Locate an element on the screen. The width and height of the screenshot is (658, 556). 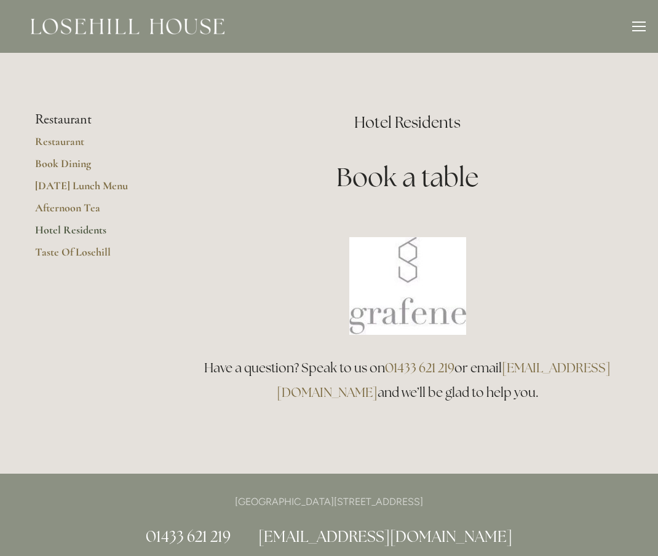
h3: Have a question? Speak to us on or email and we’ll be glad to help you. is located at coordinates (407, 381).